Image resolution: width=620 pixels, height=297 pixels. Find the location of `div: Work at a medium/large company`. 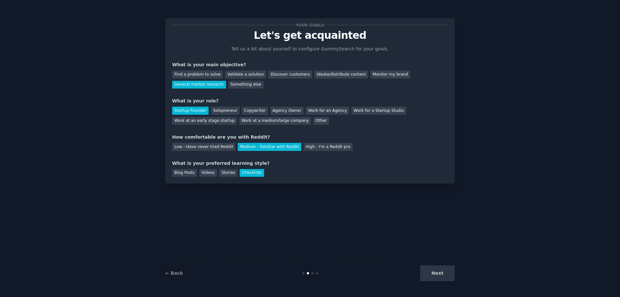

div: Work at a medium/large company is located at coordinates (275, 121).